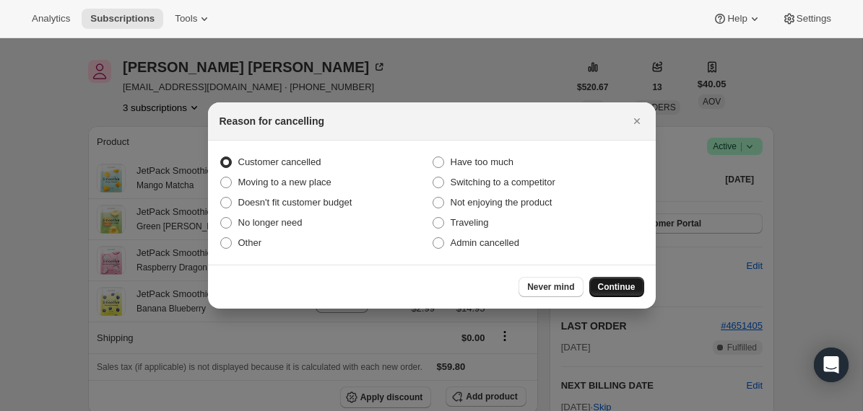 The height and width of the screenshot is (411, 863). I want to click on span: Help, so click(736, 19).